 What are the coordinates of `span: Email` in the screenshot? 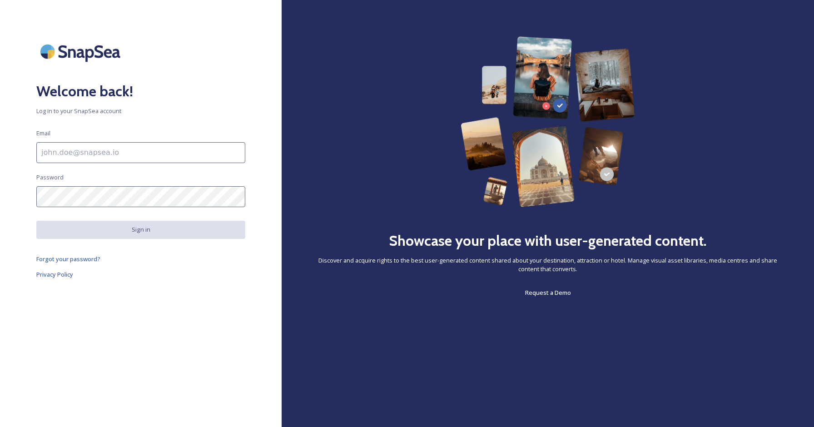 It's located at (43, 133).